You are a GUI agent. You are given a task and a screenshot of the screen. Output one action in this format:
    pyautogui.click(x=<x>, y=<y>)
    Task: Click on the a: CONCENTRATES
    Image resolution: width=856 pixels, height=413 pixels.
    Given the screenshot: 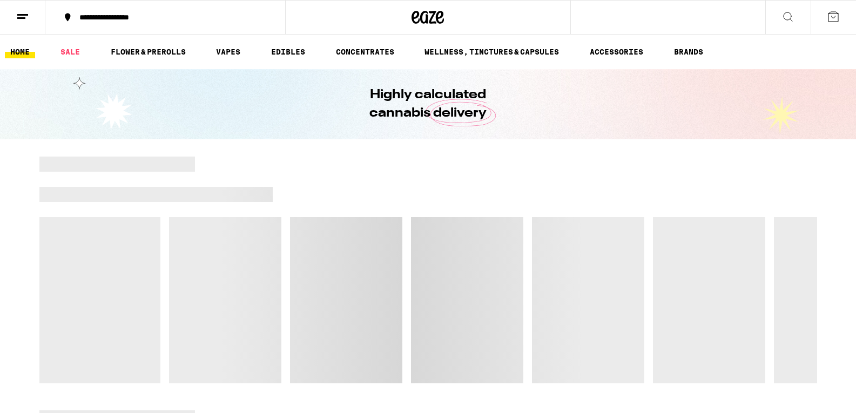 What is the action you would take?
    pyautogui.click(x=365, y=52)
    